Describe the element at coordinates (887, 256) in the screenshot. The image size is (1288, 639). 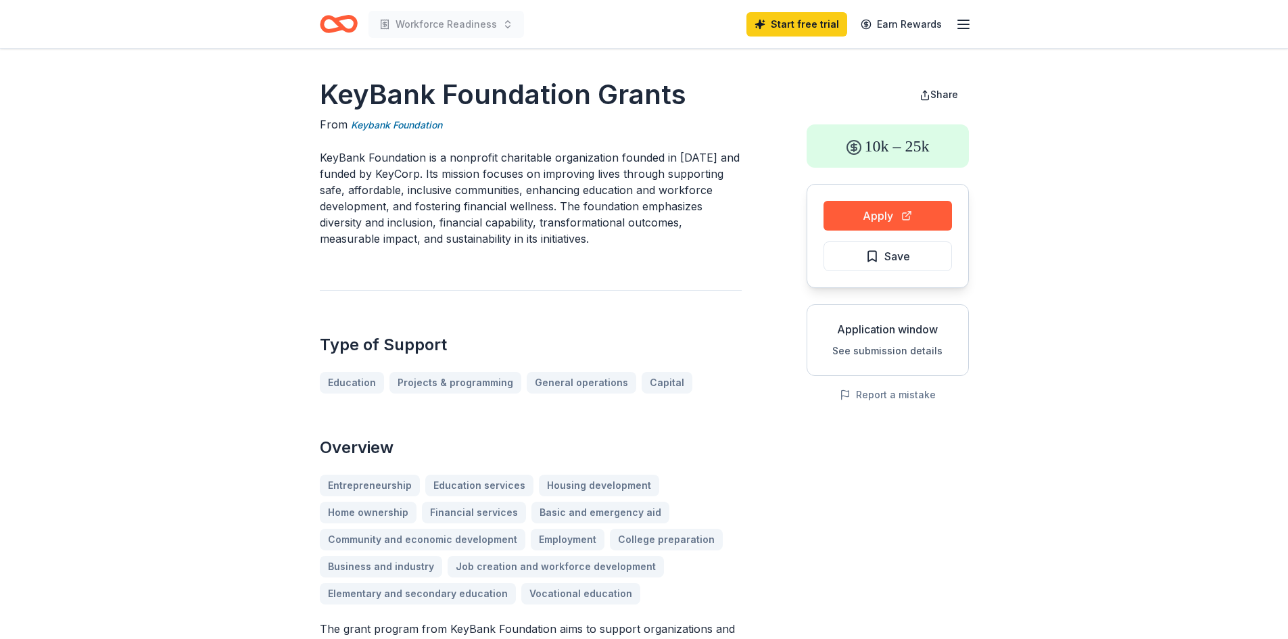
I see `button: Save` at that location.